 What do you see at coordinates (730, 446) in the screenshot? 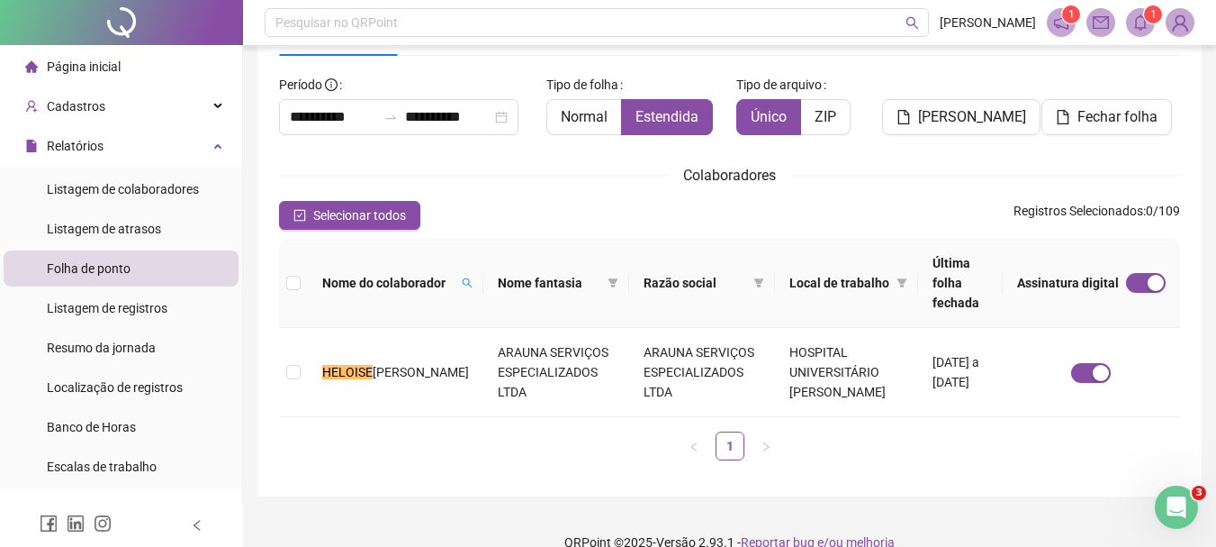
I see `li: 1` at bounding box center [730, 446].